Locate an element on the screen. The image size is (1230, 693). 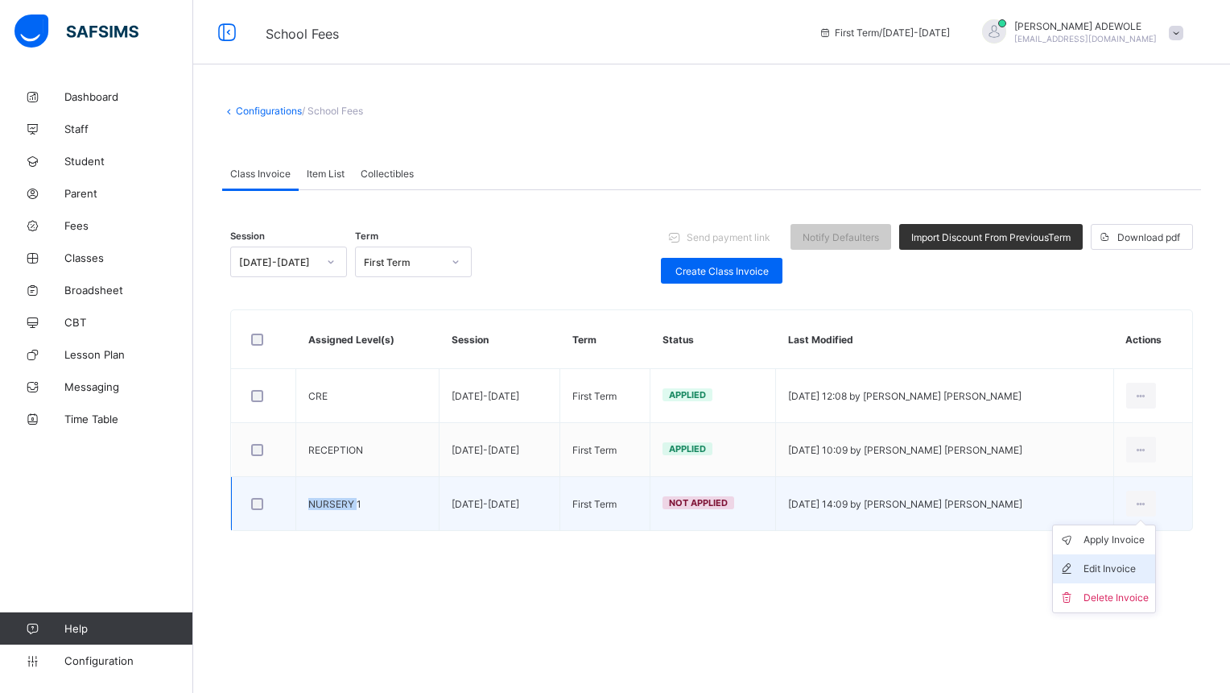
td: NURSERY 1 is located at coordinates (368, 503).